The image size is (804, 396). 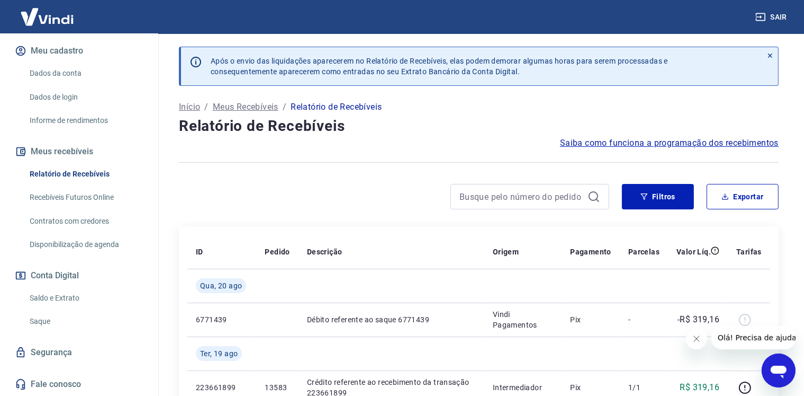 I want to click on span: Qua, 20 ago, so click(x=221, y=285).